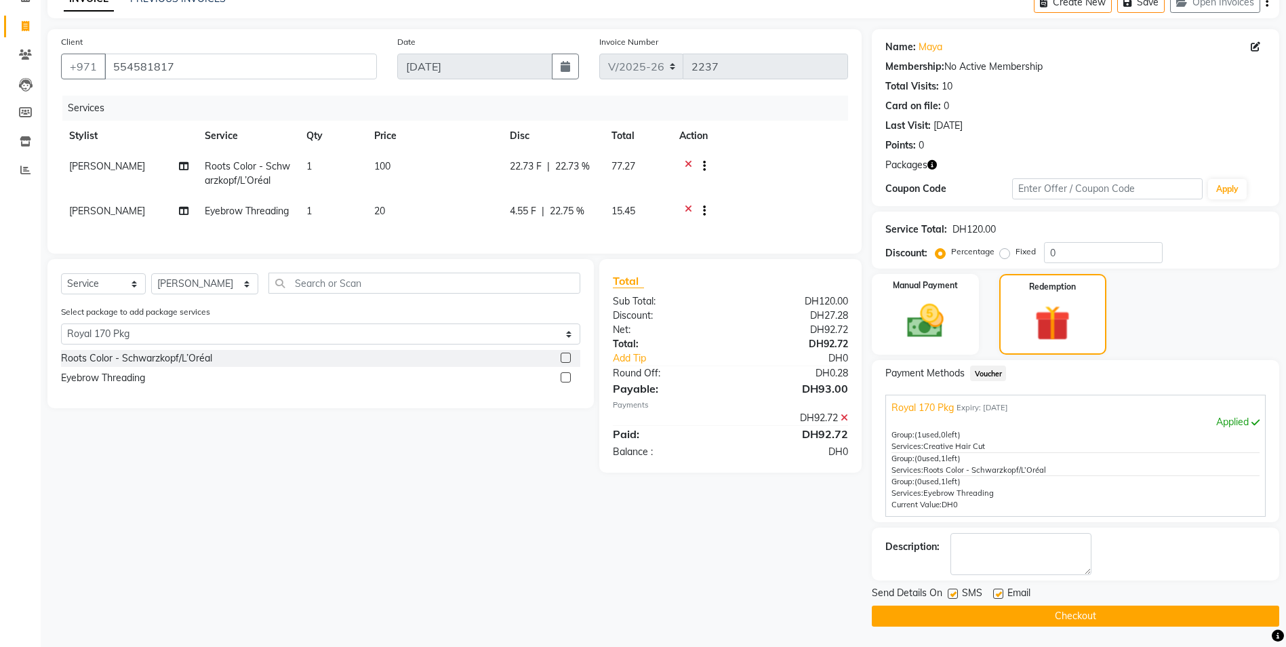  I want to click on div: DH0.28, so click(794, 373).